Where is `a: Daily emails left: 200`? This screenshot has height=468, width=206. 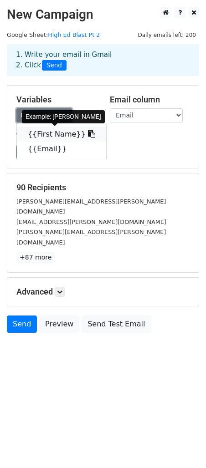
a: Daily emails left: 200 is located at coordinates (167, 35).